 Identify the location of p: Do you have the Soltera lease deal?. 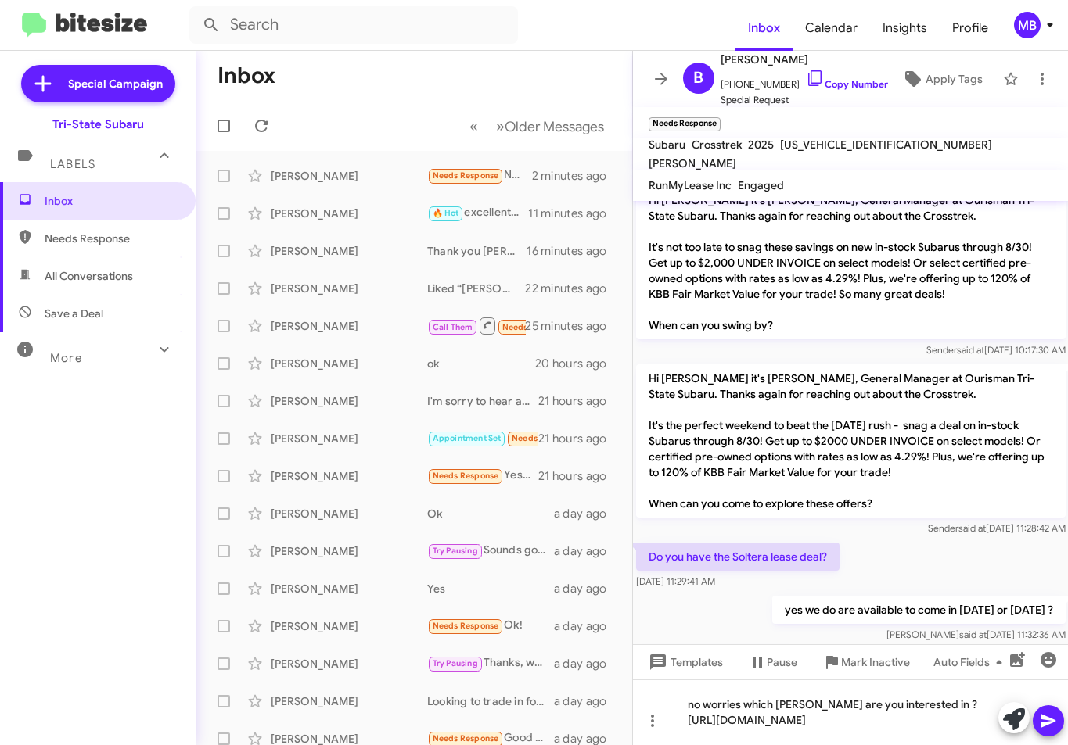
(738, 557).